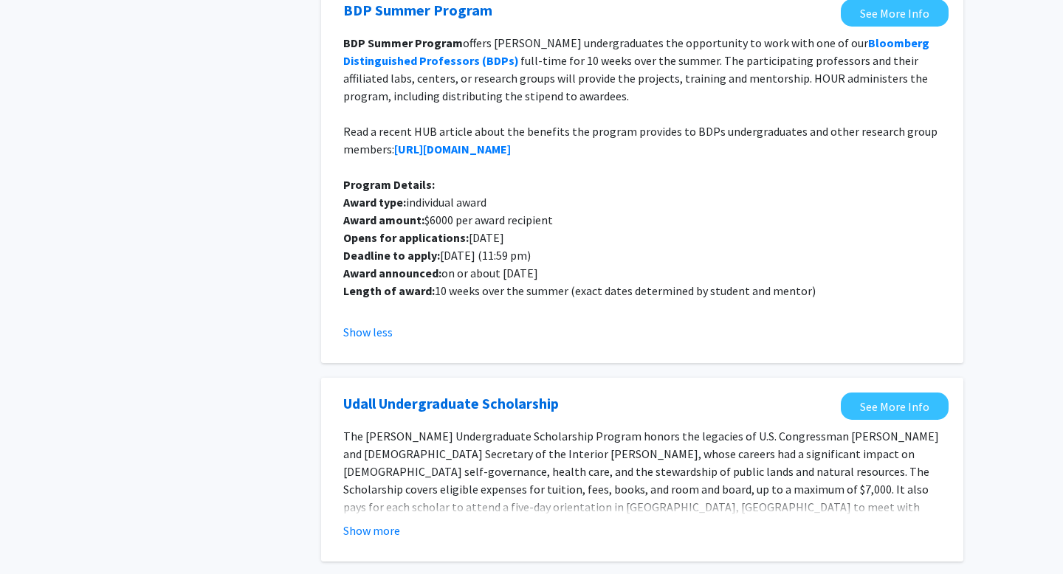 The image size is (1063, 574). What do you see at coordinates (392, 273) in the screenshot?
I see `strong: Award announced:` at bounding box center [392, 273].